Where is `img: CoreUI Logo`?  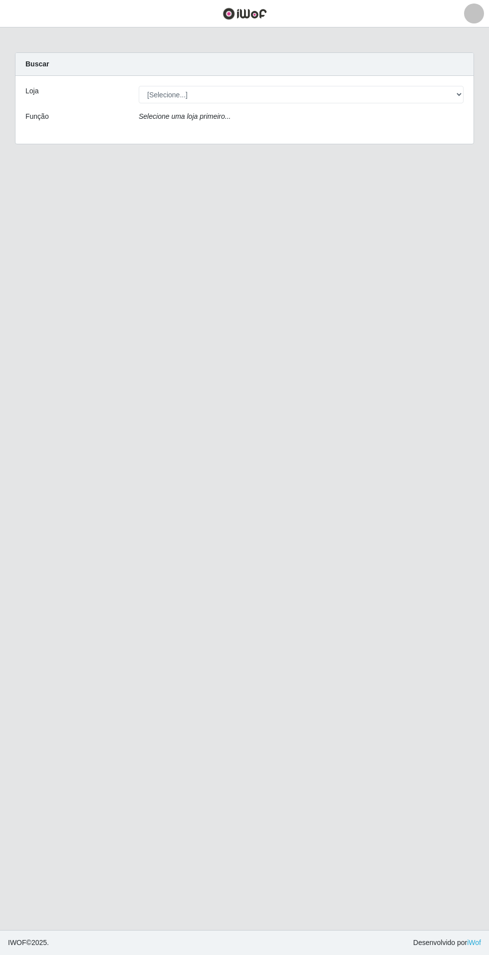
img: CoreUI Logo is located at coordinates (245, 13).